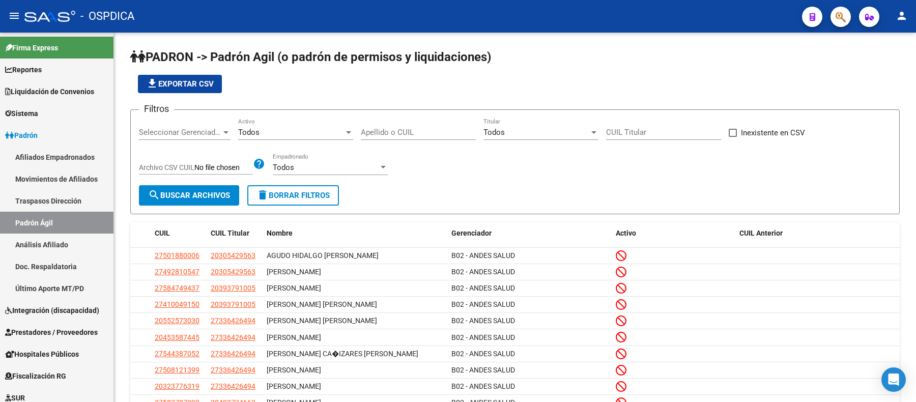 Image resolution: width=916 pixels, height=402 pixels. I want to click on datatable-header-cell: Gerenciador, so click(529, 233).